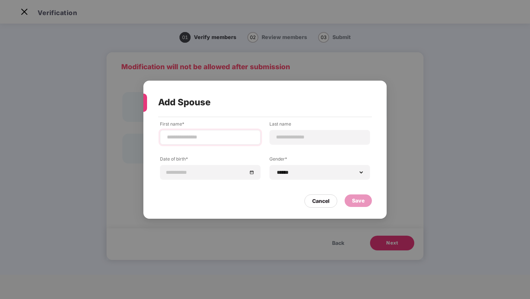 The height and width of the screenshot is (299, 530). What do you see at coordinates (210, 160) in the screenshot?
I see `label: Date of birth*` at bounding box center [210, 160].